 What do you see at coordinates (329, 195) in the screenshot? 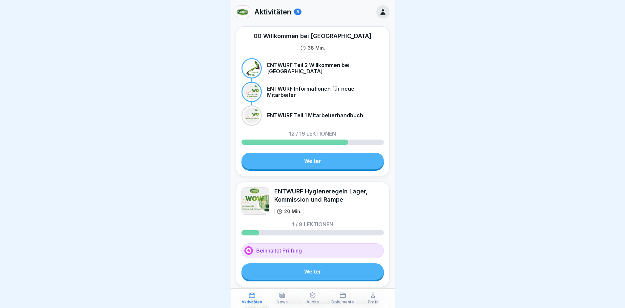
I see `div: ENTWURF Hygieneregeln Lager, Kommission und Rampe` at bounding box center [329, 195].